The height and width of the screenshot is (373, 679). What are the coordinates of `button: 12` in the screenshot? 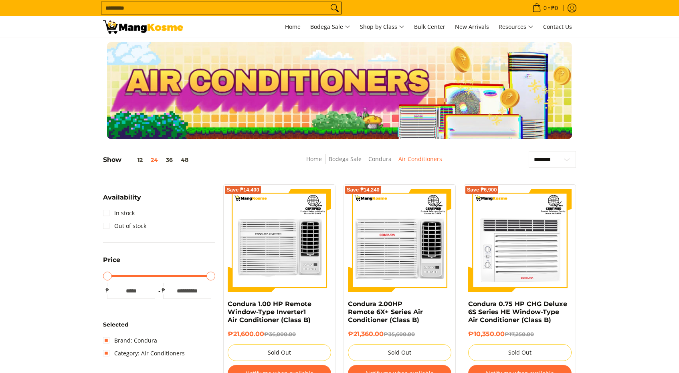 It's located at (134, 160).